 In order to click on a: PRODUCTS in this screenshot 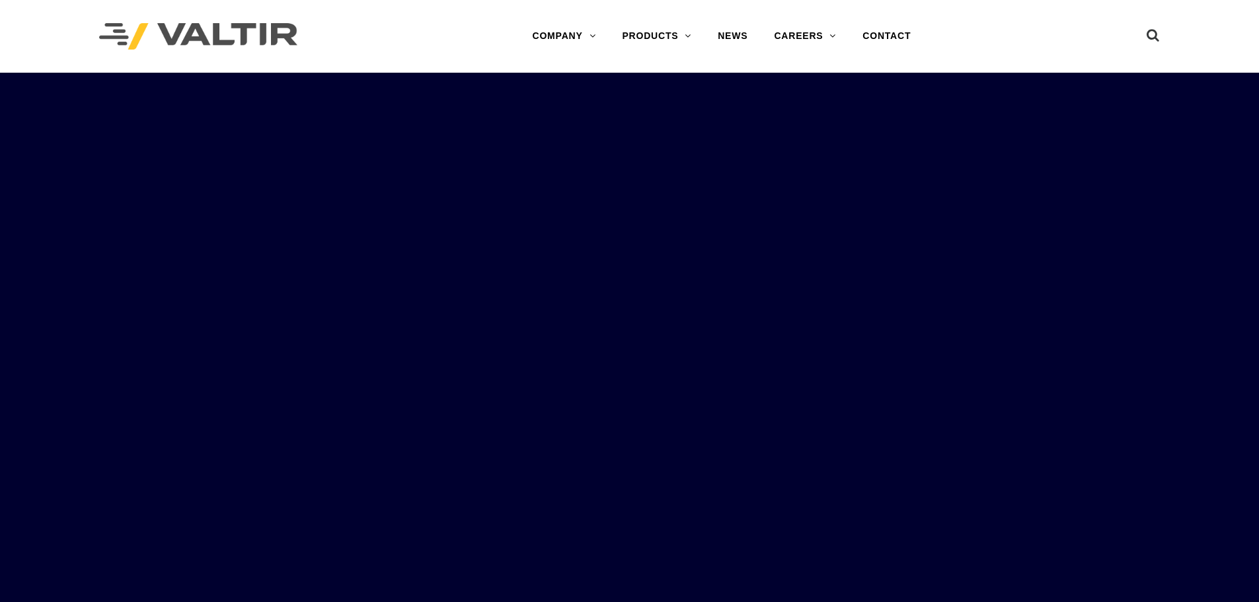, I will do `click(656, 36)`.